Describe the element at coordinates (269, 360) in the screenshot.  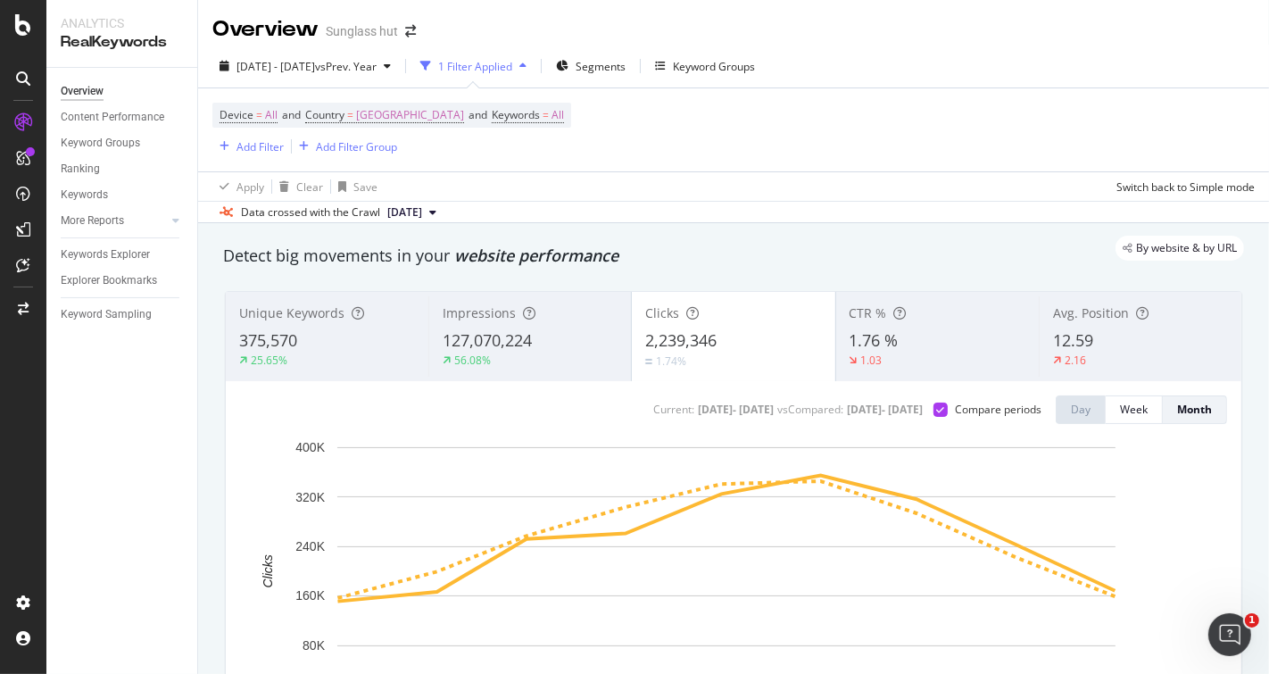
I see `div: 25.65%` at that location.